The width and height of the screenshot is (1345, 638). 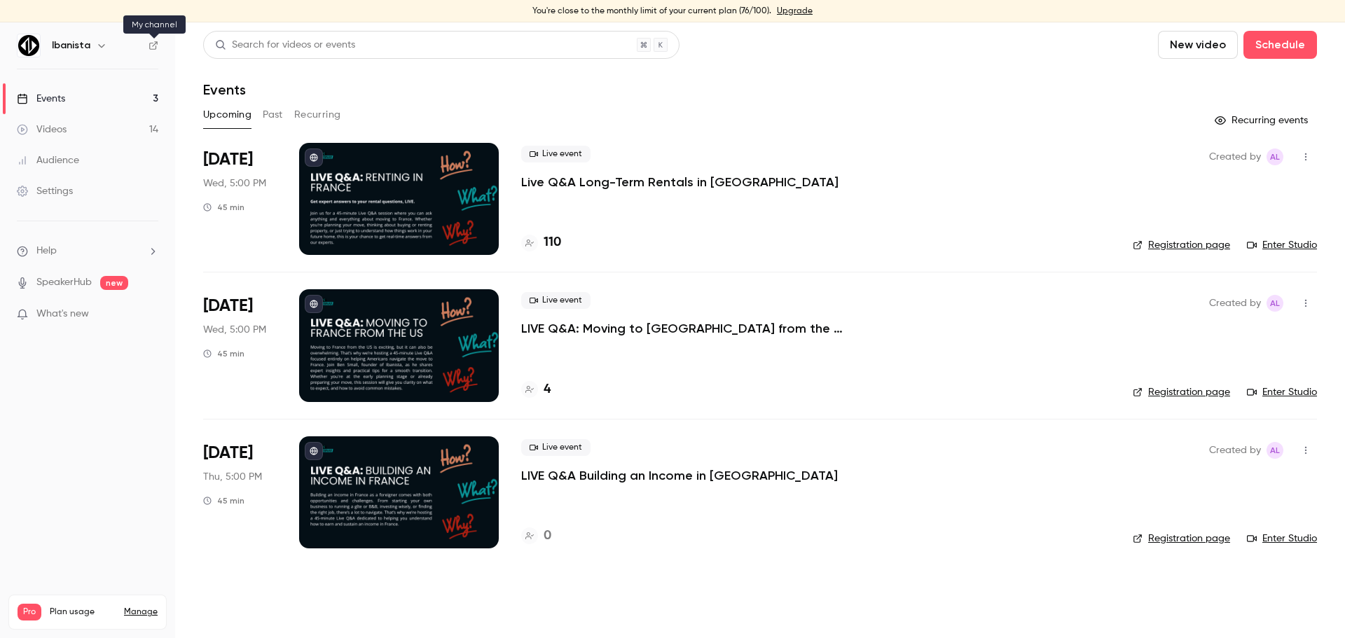 What do you see at coordinates (41, 130) in the screenshot?
I see `div: Videos` at bounding box center [41, 130].